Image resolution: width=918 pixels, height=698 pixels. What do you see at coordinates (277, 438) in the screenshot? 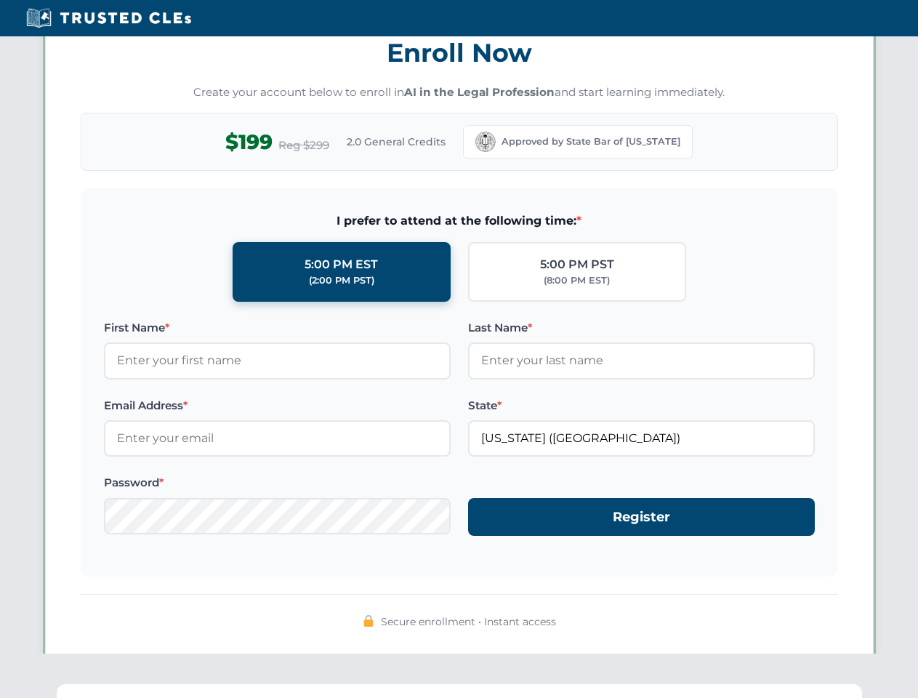
I see `input: Enter your email` at bounding box center [277, 438].